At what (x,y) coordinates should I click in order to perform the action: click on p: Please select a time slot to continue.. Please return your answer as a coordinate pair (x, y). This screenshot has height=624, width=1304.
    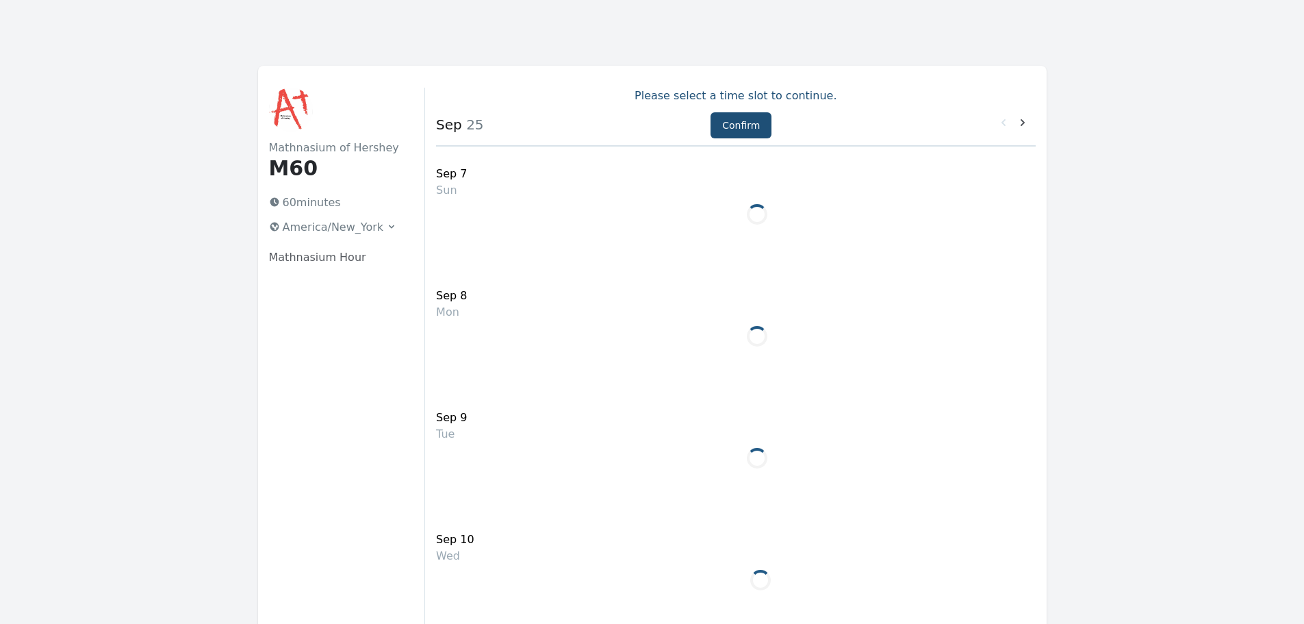
    Looking at the image, I should click on (735, 96).